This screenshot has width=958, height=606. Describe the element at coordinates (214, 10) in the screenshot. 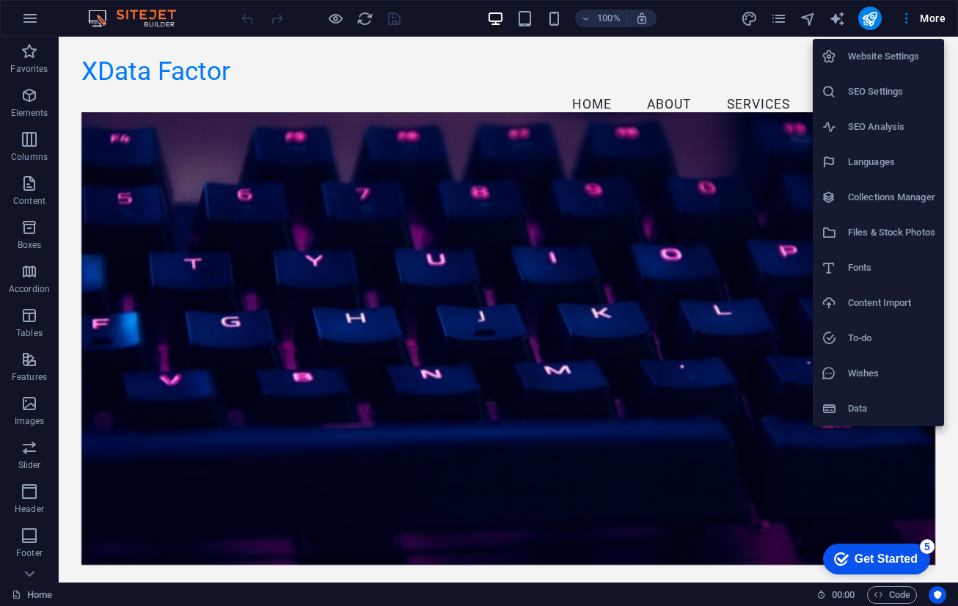

I see `div: 5` at that location.